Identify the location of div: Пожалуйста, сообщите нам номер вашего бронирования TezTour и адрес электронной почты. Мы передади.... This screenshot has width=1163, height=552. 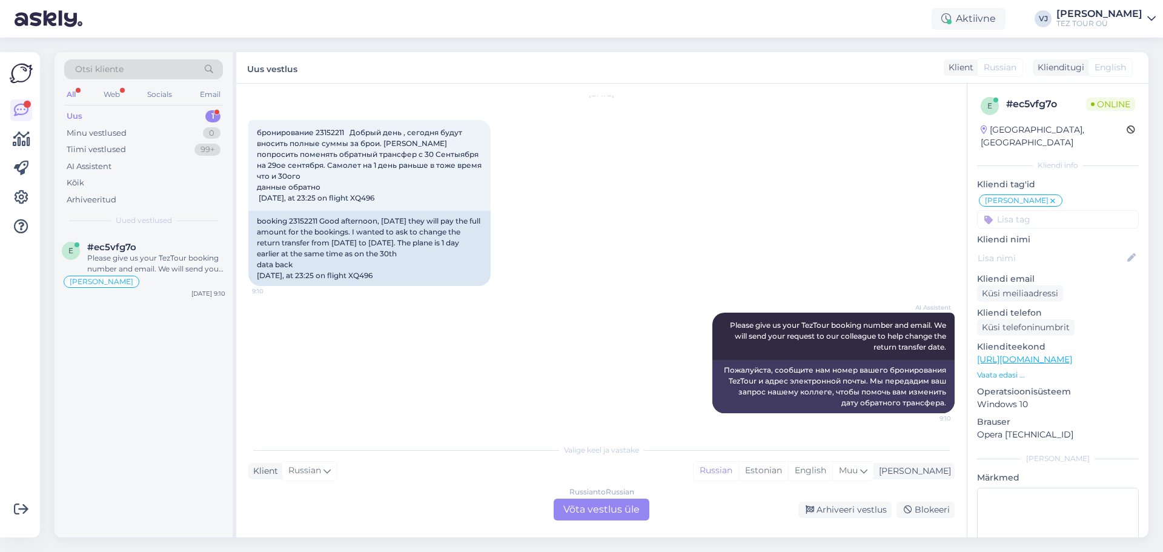
(834, 387).